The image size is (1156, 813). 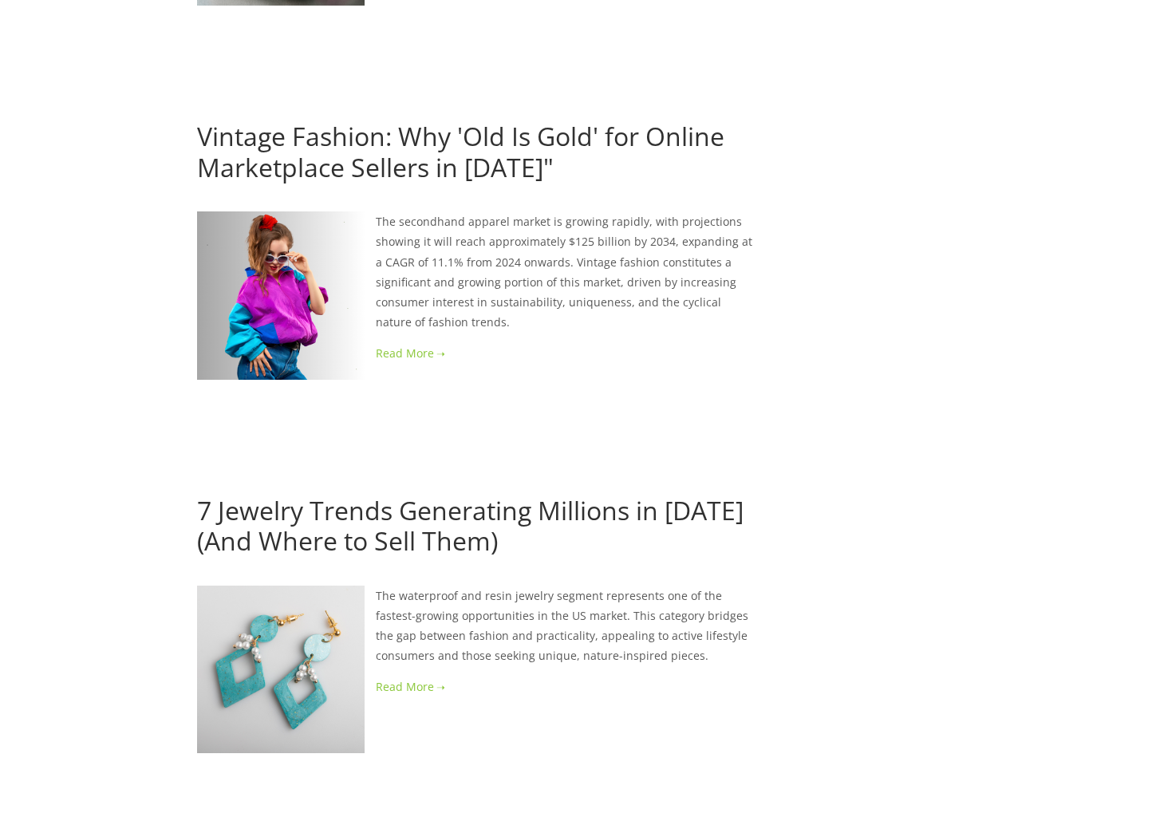 What do you see at coordinates (476, 626) in the screenshot?
I see `p: The waterproof and resin jewelry segment represents one of the fastest-growing opportunities in t...` at bounding box center [476, 626].